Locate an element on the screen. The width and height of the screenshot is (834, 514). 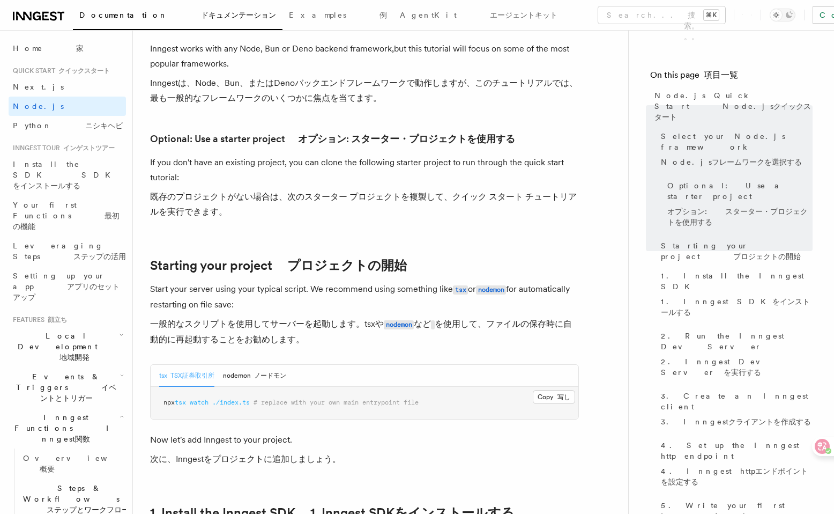
span: Features is located at coordinates (38, 320).